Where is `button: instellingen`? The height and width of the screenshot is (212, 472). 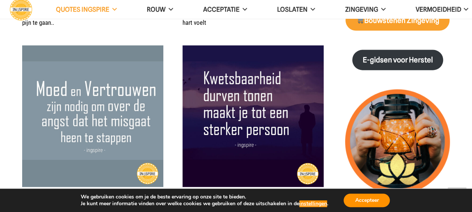 button: instellingen is located at coordinates (313, 203).